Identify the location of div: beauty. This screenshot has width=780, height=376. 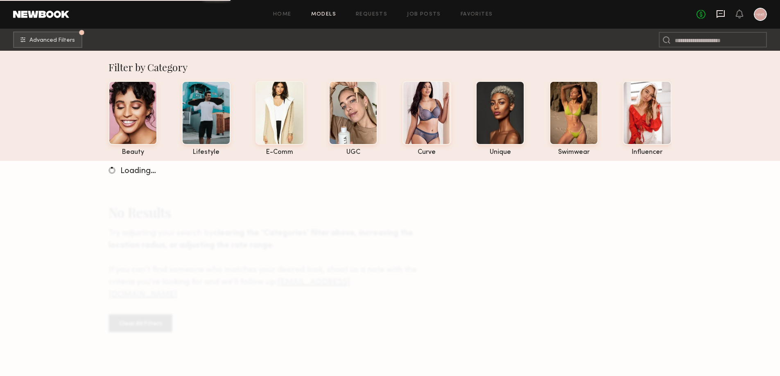
(133, 152).